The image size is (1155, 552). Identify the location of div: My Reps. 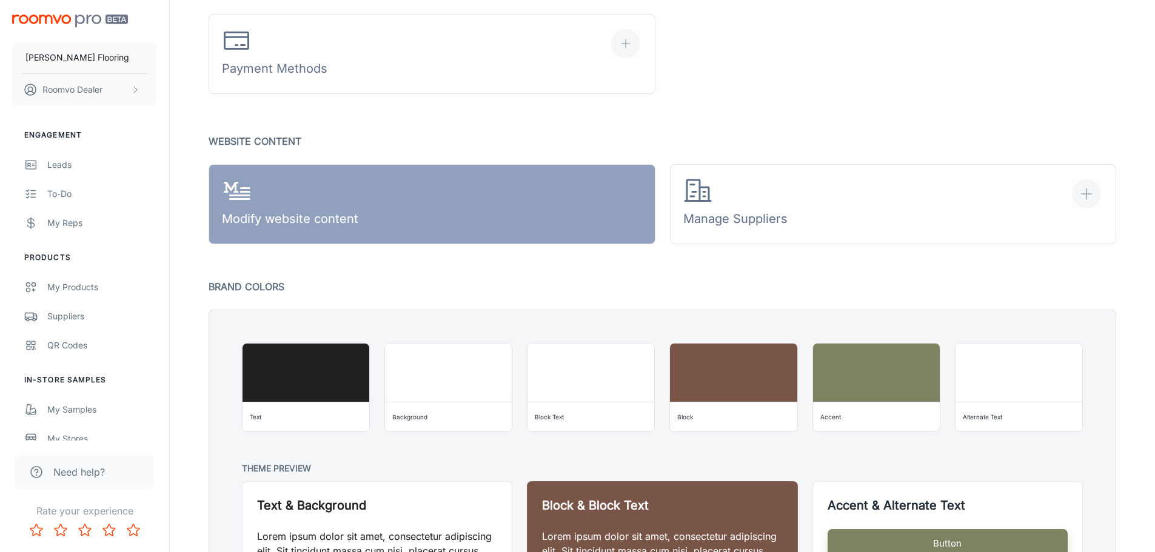
(102, 223).